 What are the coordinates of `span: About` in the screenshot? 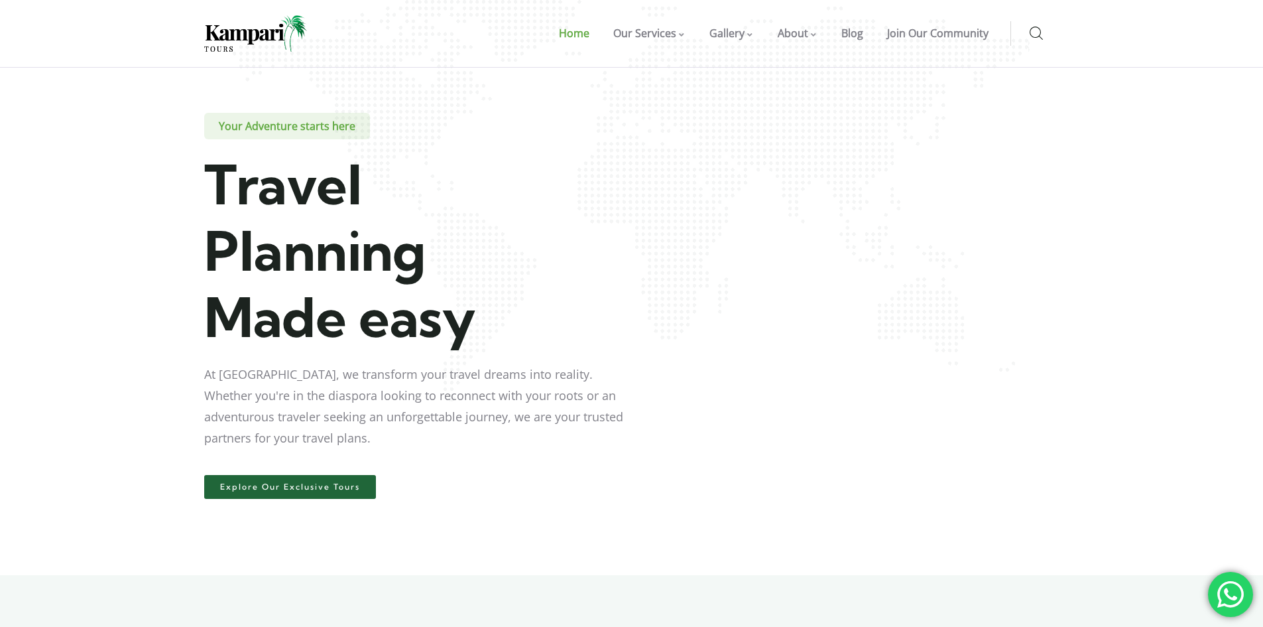 It's located at (793, 33).